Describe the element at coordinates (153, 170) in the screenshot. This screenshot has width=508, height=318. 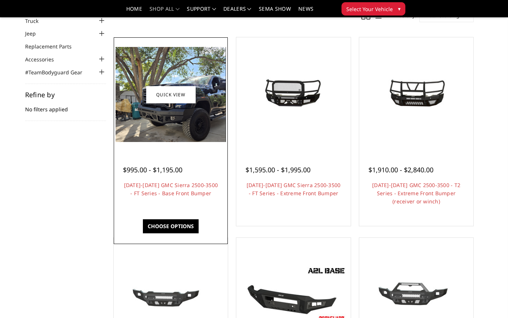
I see `span: $995.00 - $1,195.00` at that location.